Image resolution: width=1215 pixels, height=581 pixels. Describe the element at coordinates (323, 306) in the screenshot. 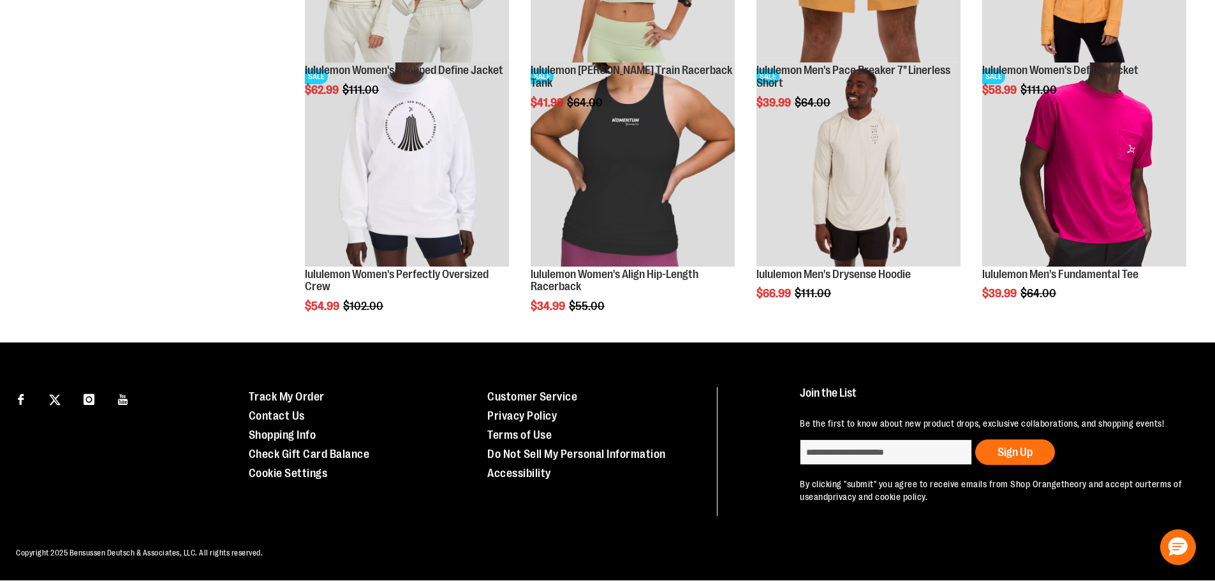

I see `span: $54.99` at that location.